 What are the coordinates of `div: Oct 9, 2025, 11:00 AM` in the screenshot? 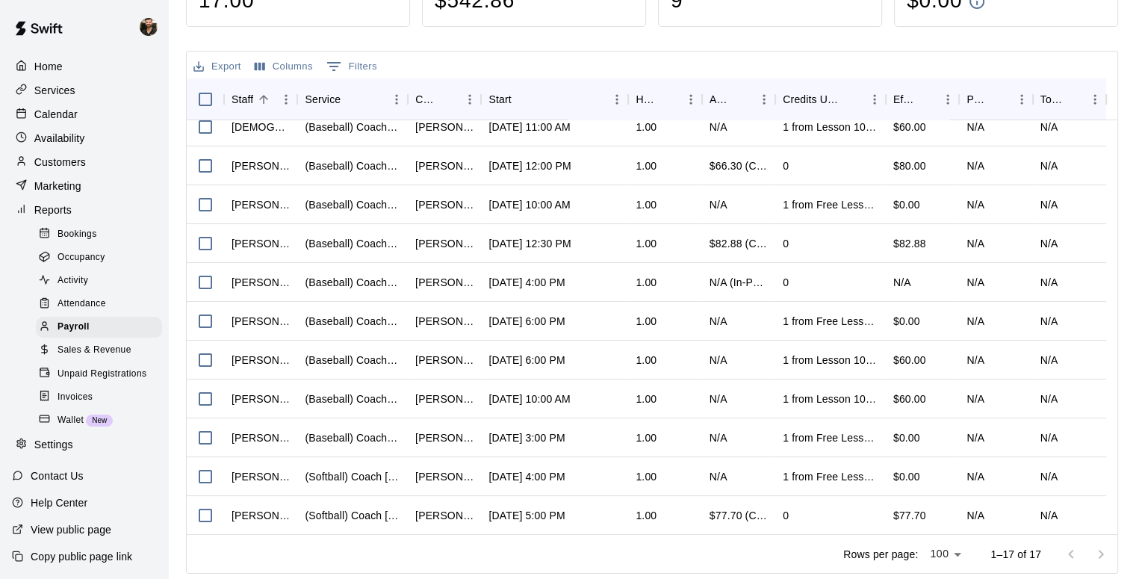 It's located at (529, 127).